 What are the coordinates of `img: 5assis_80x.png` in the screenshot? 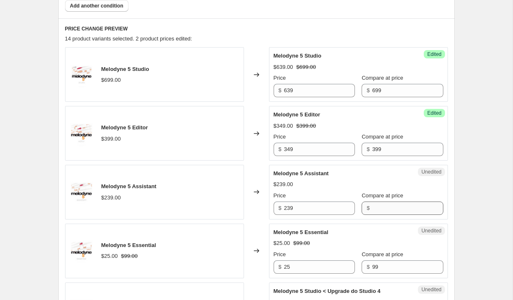 It's located at (82, 192).